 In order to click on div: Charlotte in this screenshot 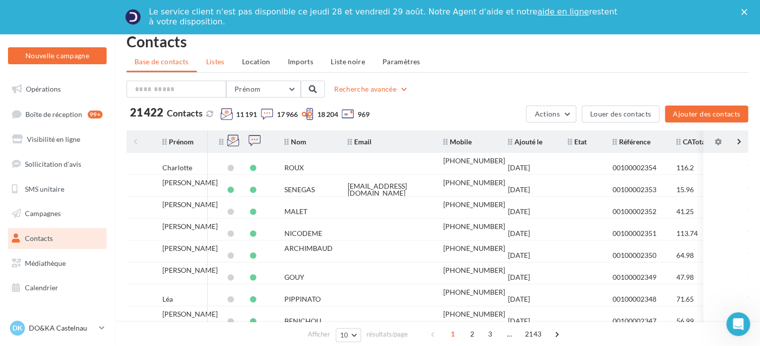, I will do `click(177, 168)`.